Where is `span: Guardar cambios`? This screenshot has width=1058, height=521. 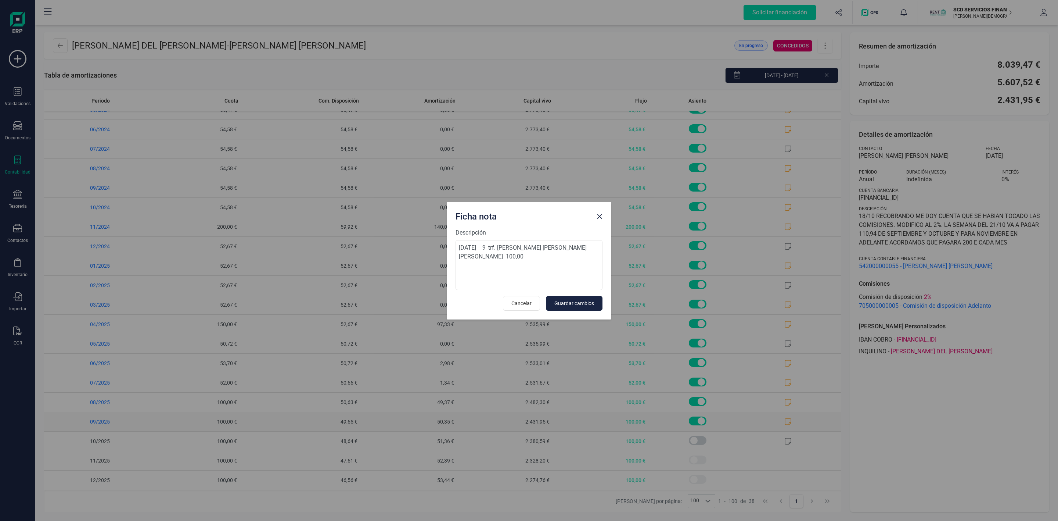 span: Guardar cambios is located at coordinates (574, 303).